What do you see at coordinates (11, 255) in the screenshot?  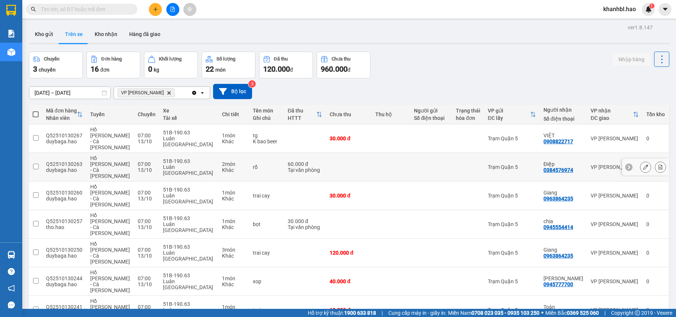 I see `img: warehouse-icon` at bounding box center [11, 255].